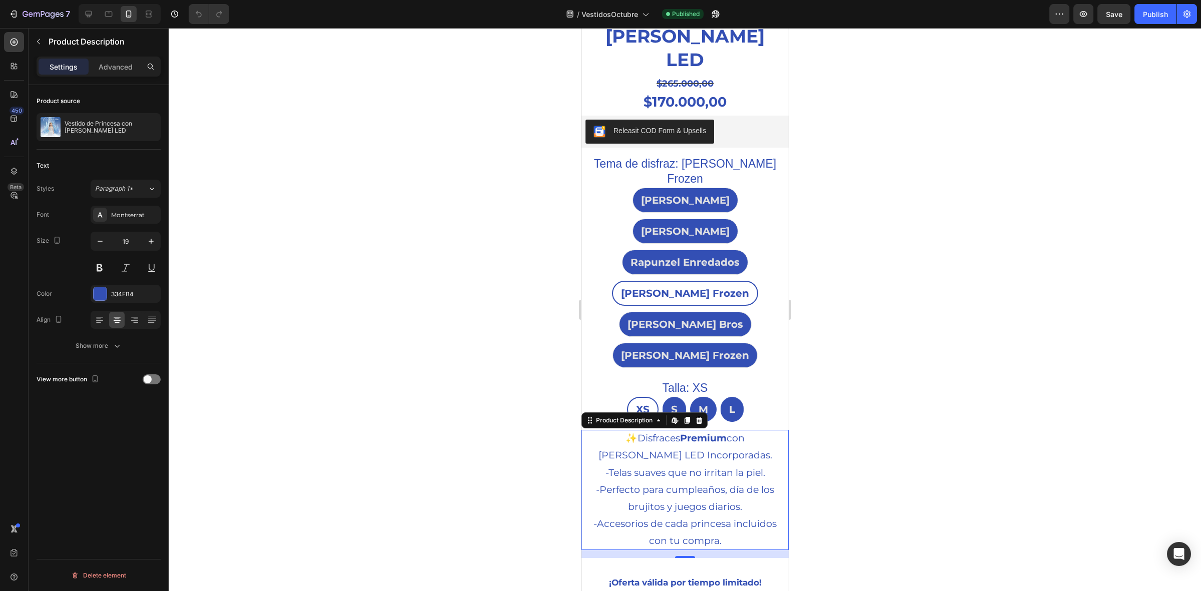 The height and width of the screenshot is (591, 1201). What do you see at coordinates (116, 67) in the screenshot?
I see `p: Advanced` at bounding box center [116, 67].